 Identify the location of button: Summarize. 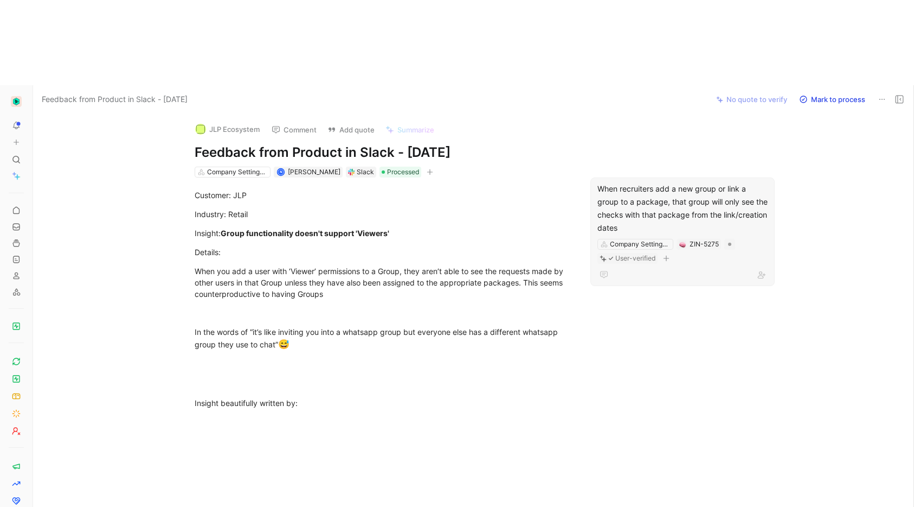
(410, 130).